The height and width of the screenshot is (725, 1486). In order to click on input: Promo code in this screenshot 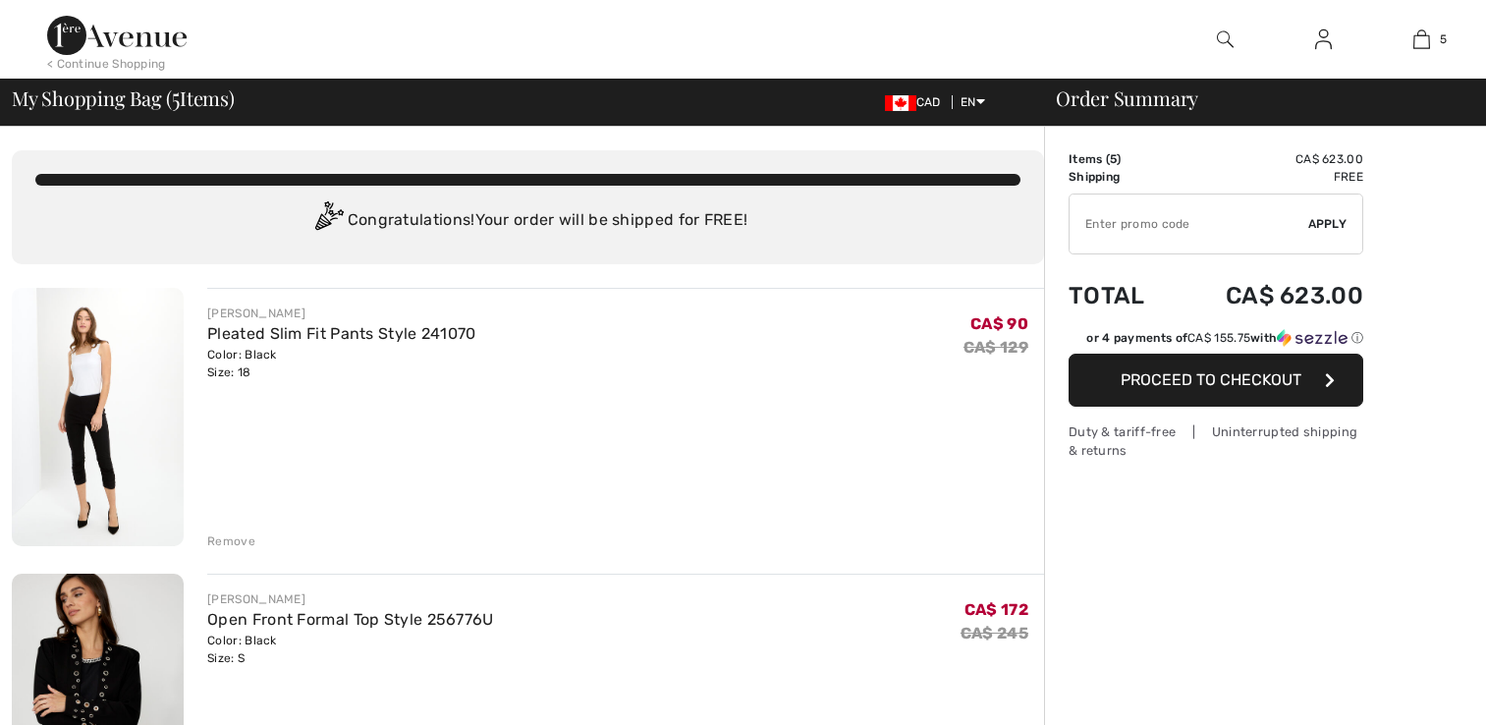, I will do `click(1189, 224)`.